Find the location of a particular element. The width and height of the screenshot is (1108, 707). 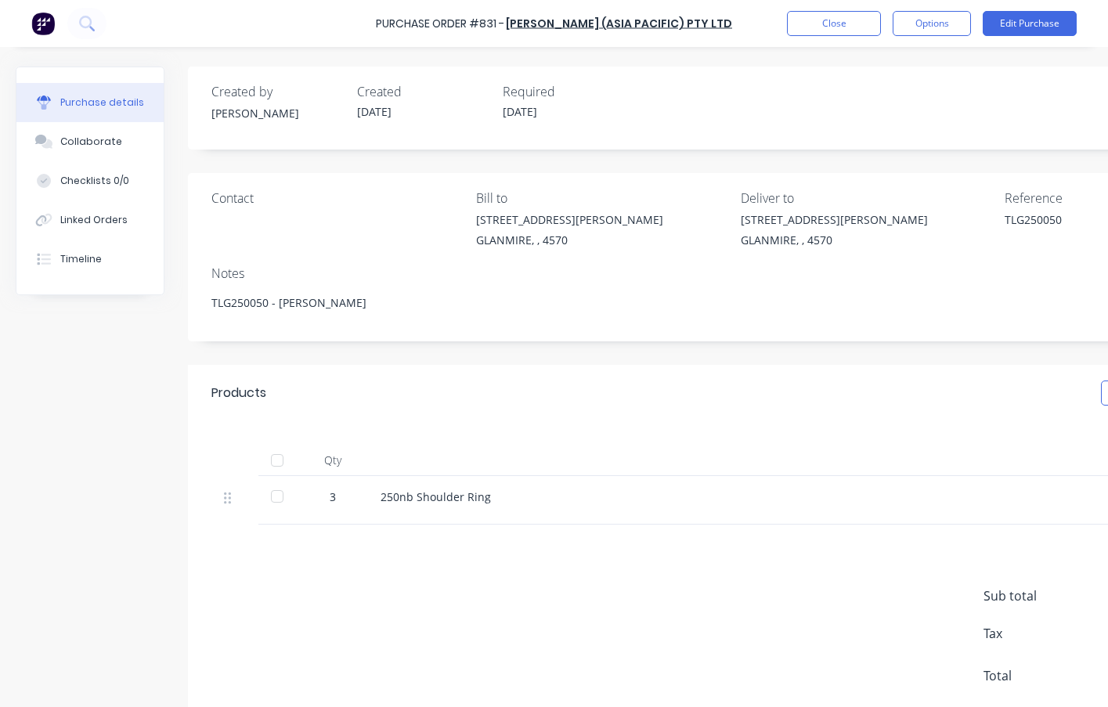

div: Bill to is located at coordinates (602, 198).